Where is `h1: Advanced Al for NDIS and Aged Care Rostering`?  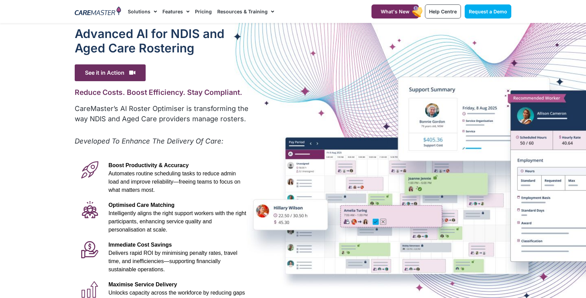 h1: Advanced Al for NDIS and Aged Care Rostering is located at coordinates (162, 41).